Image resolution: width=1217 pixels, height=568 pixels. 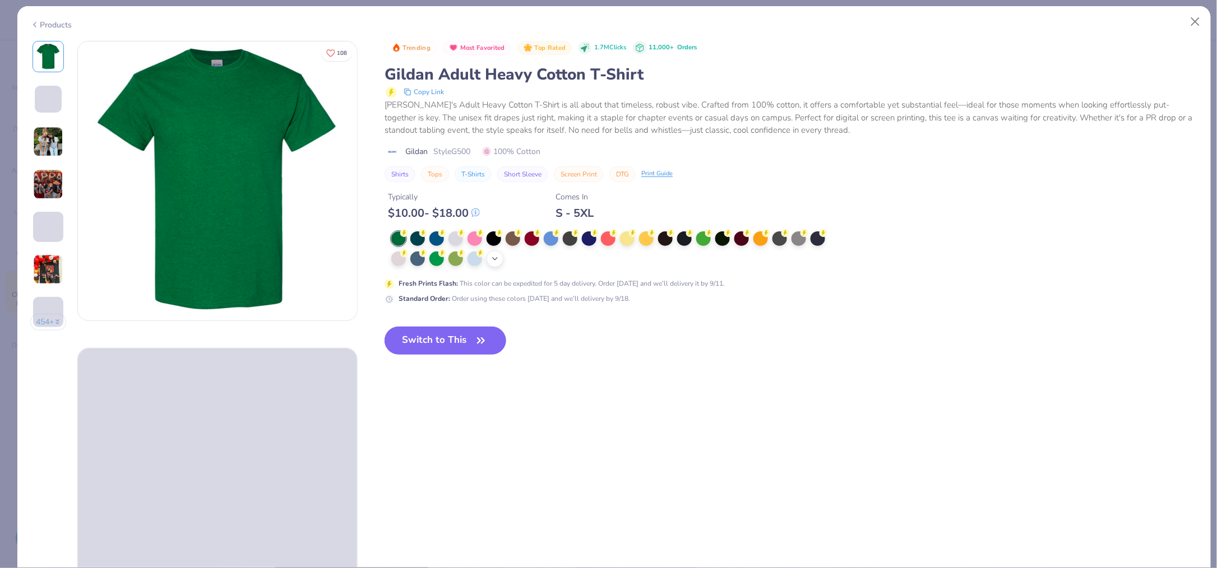 What do you see at coordinates (400, 174) in the screenshot?
I see `button: Shirts` at bounding box center [400, 174].